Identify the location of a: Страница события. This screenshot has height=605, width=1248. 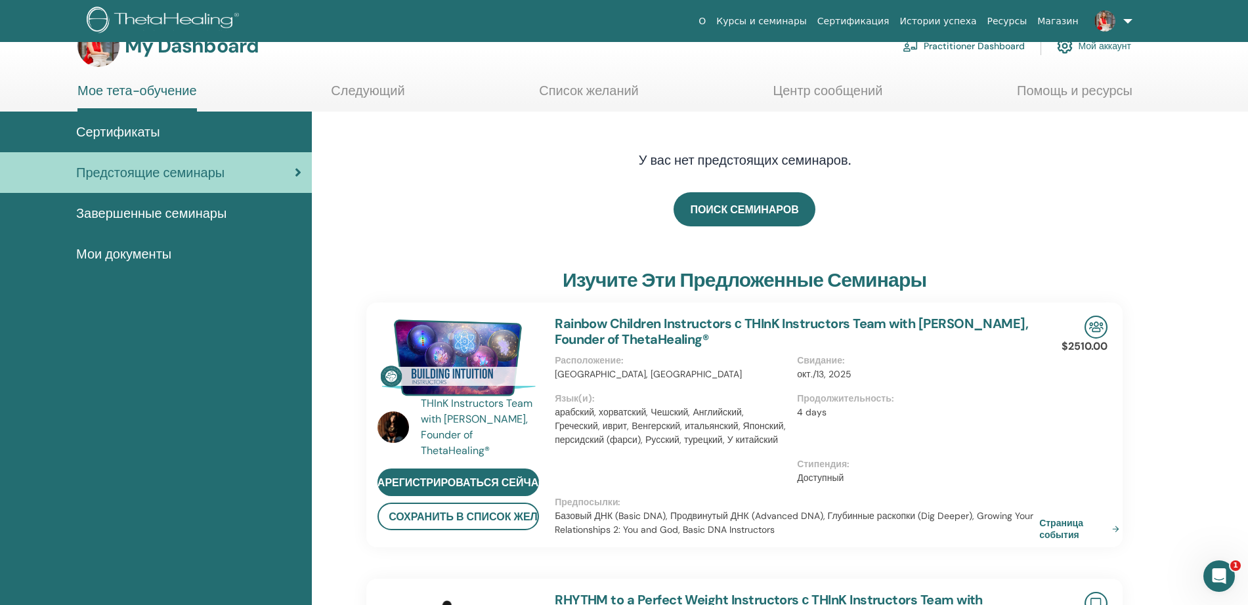
(1082, 529).